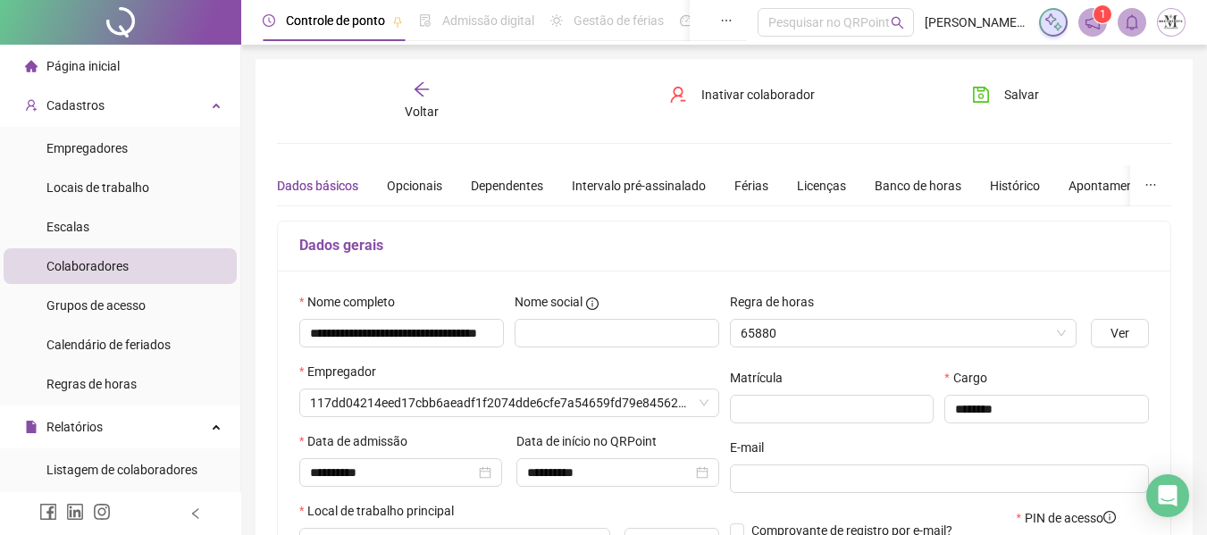 The width and height of the screenshot is (1207, 535). Describe the element at coordinates (757, 95) in the screenshot. I see `span: Inativar colaborador` at that location.